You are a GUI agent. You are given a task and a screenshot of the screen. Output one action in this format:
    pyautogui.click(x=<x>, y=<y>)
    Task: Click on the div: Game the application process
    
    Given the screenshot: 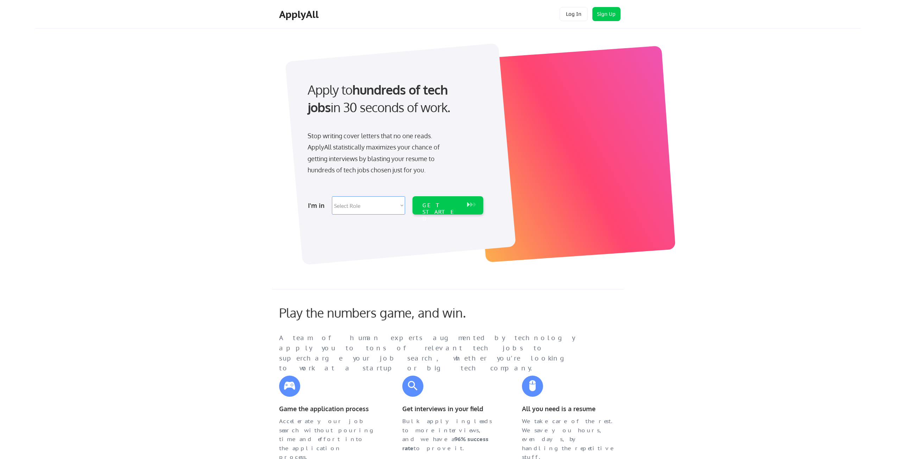 What is the action you would take?
    pyautogui.click(x=327, y=409)
    